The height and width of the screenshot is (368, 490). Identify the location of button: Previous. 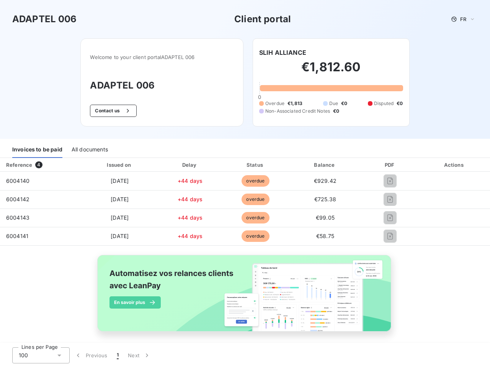
(91, 355).